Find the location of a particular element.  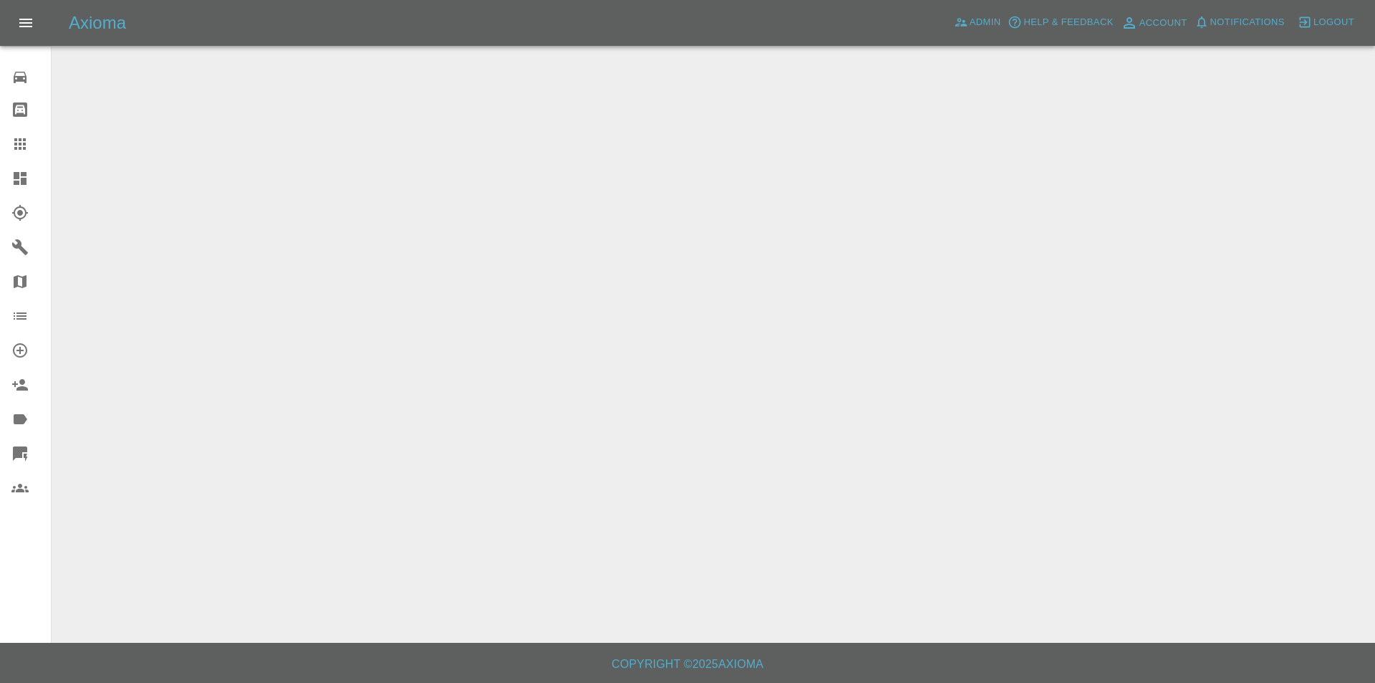

span: Account is located at coordinates (1163, 23).